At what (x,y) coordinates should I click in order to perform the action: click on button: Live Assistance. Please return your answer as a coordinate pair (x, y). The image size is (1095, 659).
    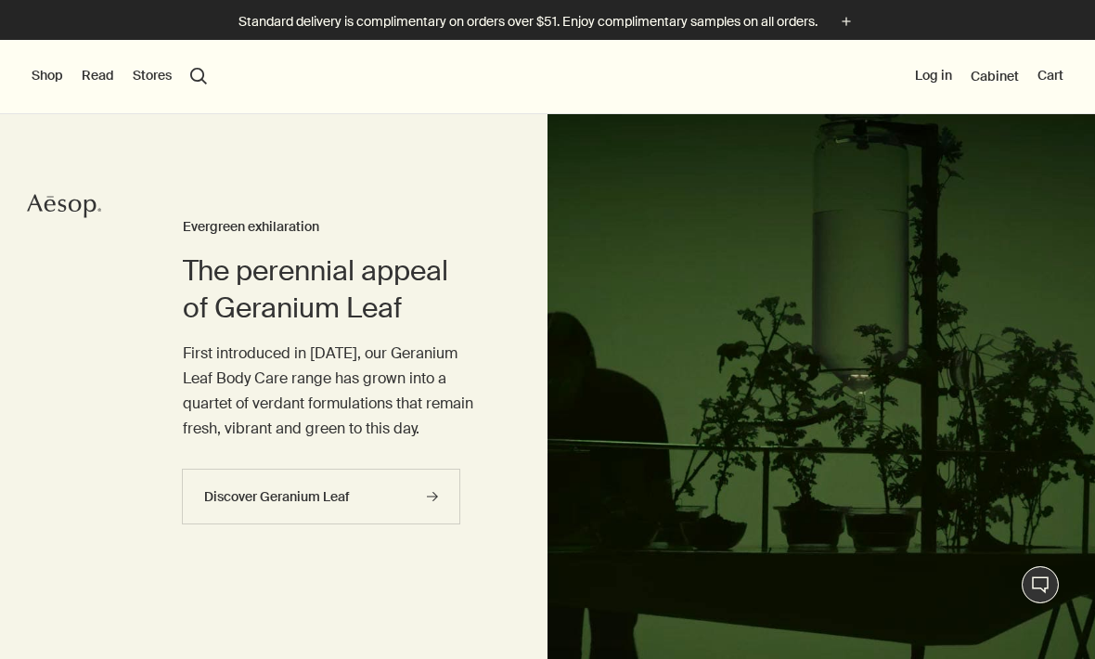
    Looking at the image, I should click on (1041, 585).